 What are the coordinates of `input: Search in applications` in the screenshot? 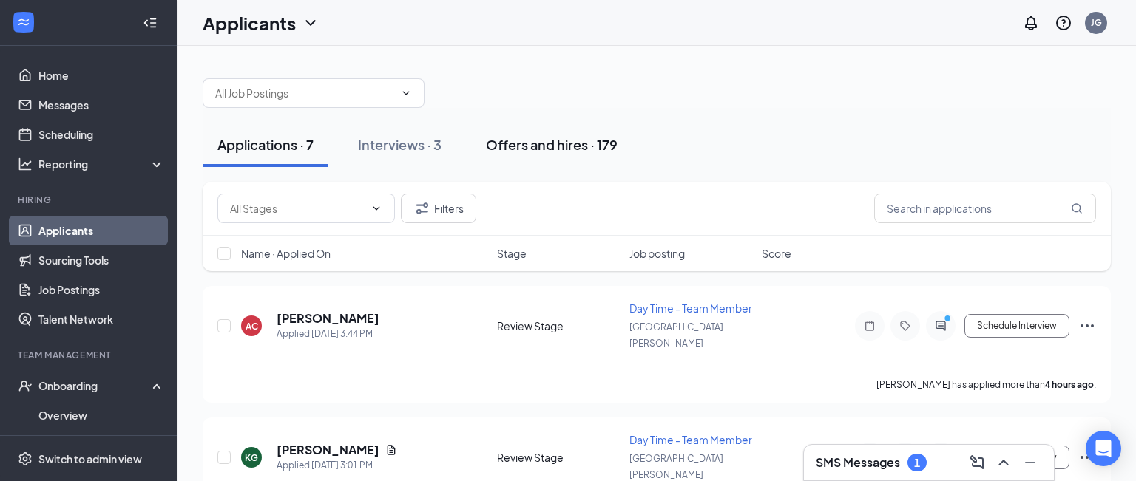 It's located at (985, 209).